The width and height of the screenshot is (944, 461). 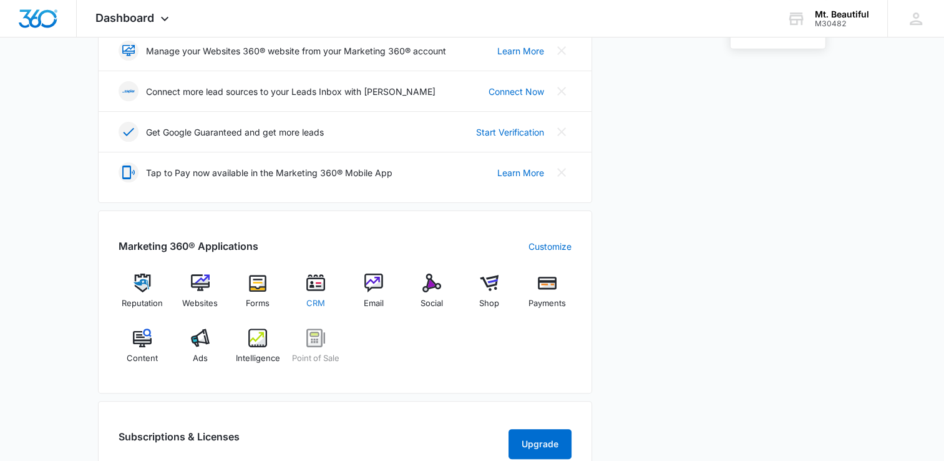 What do you see at coordinates (842, 24) in the screenshot?
I see `div: account id` at bounding box center [842, 24].